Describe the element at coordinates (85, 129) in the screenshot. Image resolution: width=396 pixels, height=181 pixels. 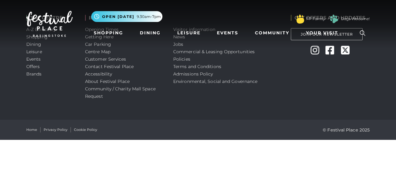
I see `a: Cookie Policy` at that location.